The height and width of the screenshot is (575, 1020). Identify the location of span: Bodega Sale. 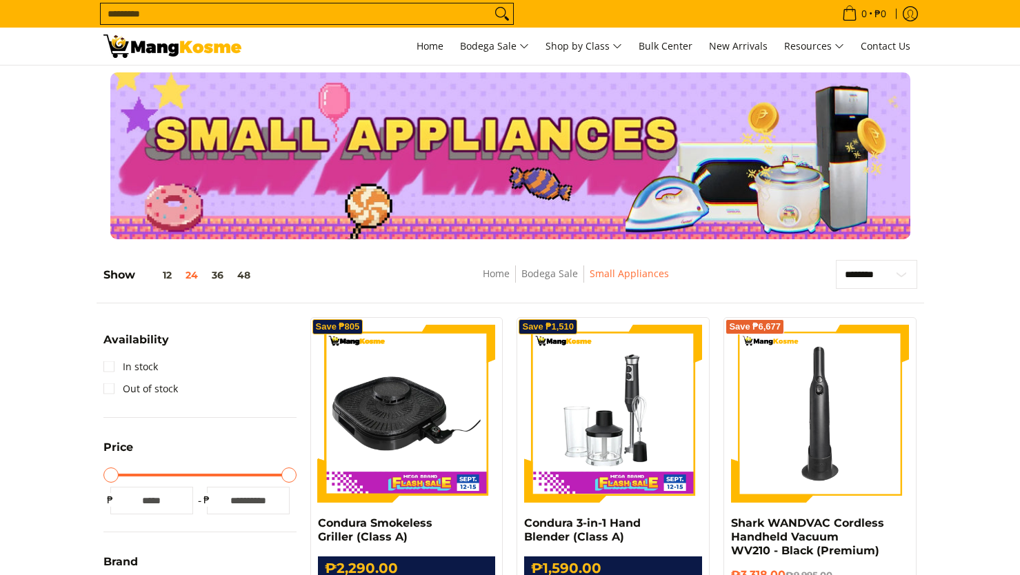
(494, 46).